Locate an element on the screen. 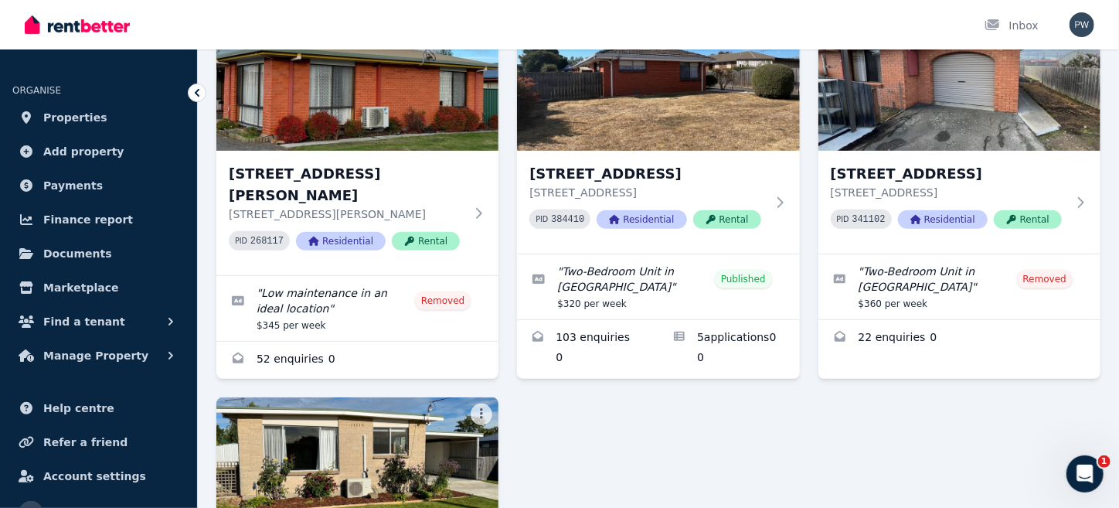  button: Find a tenant is located at coordinates (98, 322).